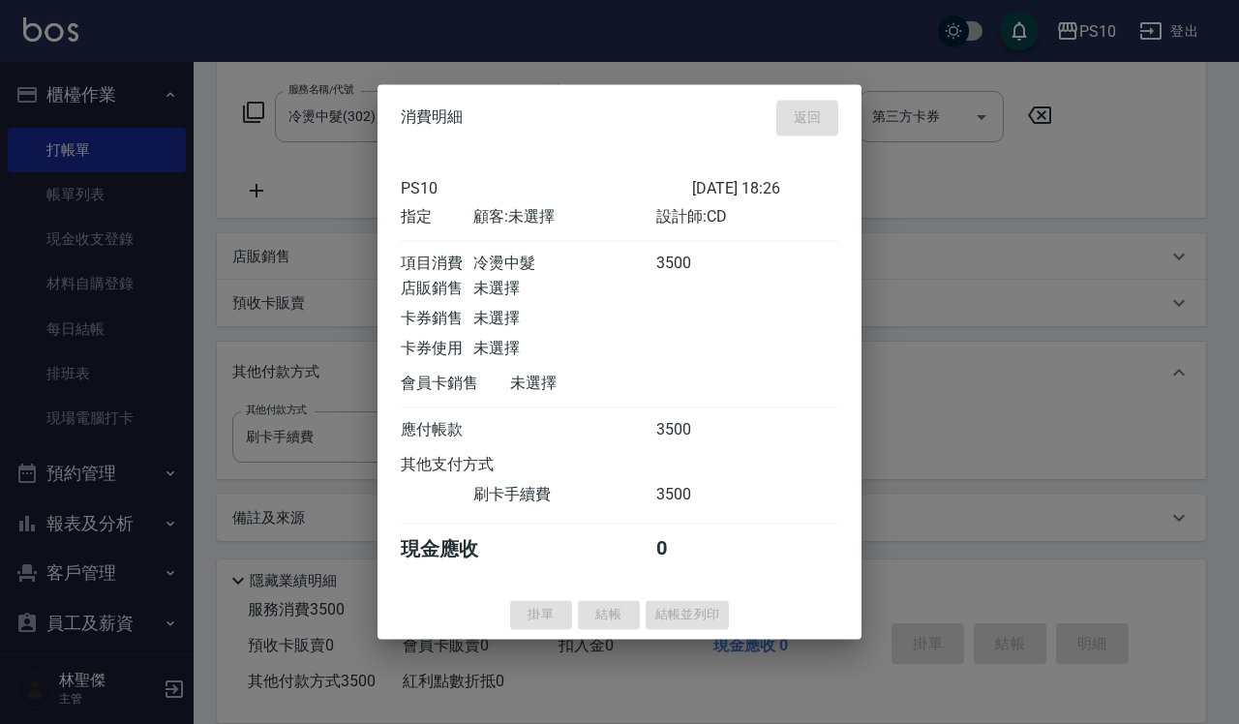 The image size is (1239, 724). I want to click on div: 卡券使用, so click(436, 348).